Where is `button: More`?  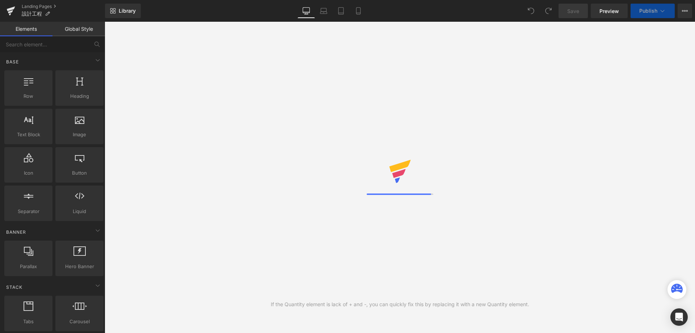 button: More is located at coordinates (685, 11).